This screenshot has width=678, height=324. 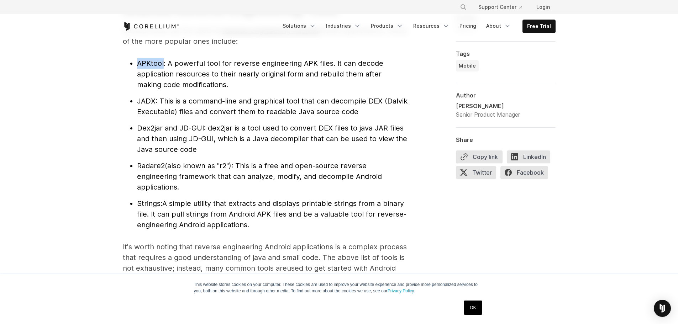 What do you see at coordinates (146, 101) in the screenshot?
I see `span: JADX` at bounding box center [146, 101].